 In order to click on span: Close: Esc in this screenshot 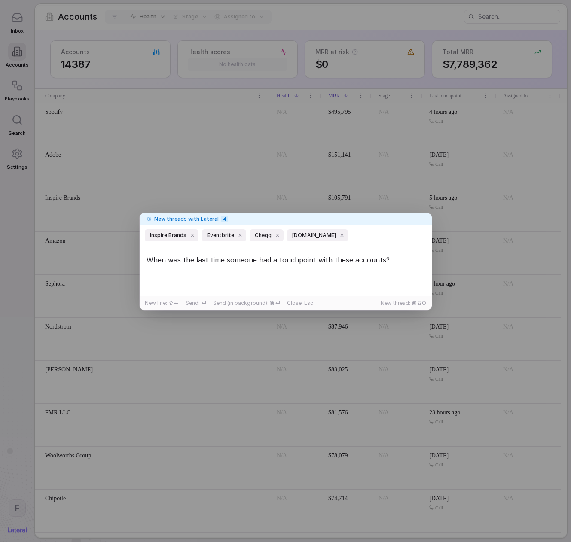, I will do `click(300, 303)`.